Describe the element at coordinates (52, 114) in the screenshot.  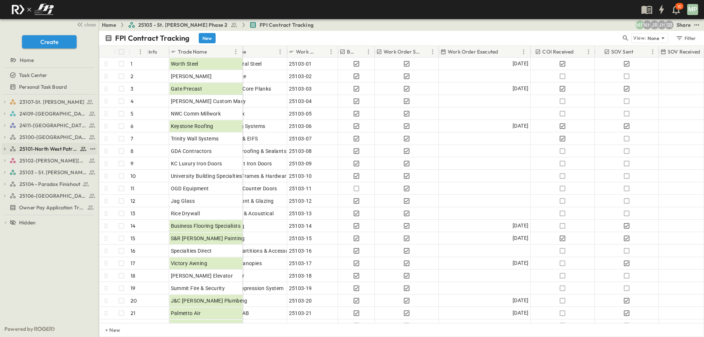
I see `a: 24109-St. Teresa of Calcutta Parish Hall` at that location.